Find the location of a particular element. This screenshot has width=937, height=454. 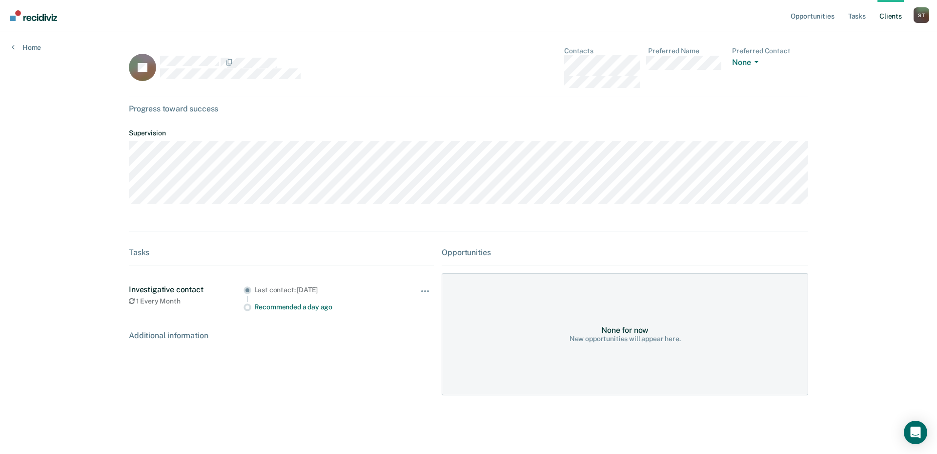

button: Profile dropdown button is located at coordinates (922, 15).